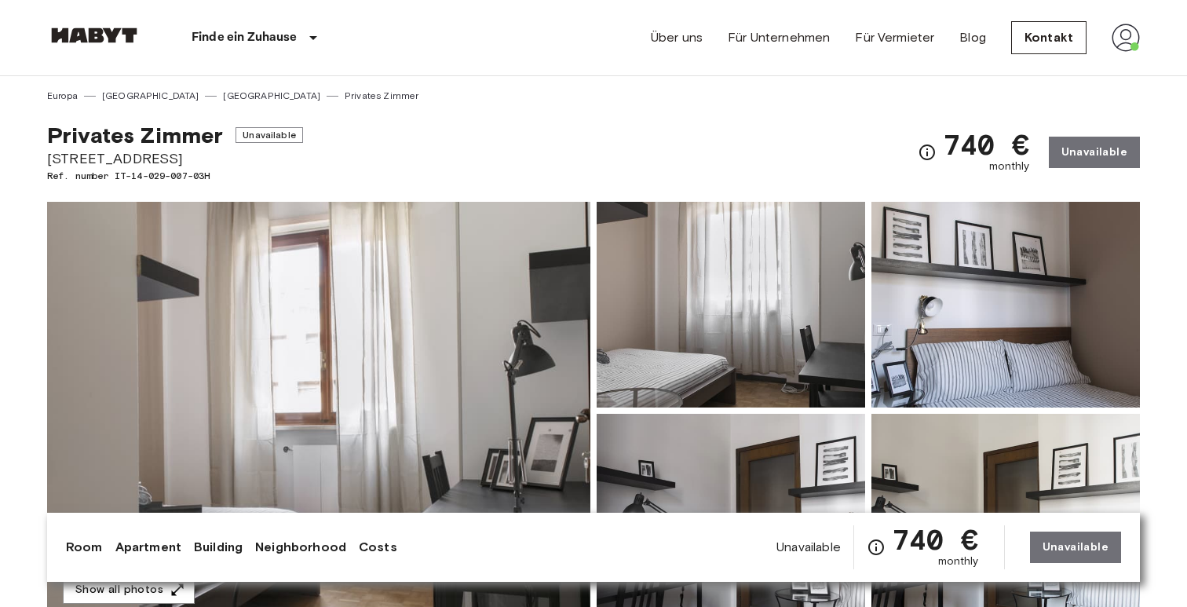  What do you see at coordinates (1049, 38) in the screenshot?
I see `a: Kontakt` at bounding box center [1049, 38].